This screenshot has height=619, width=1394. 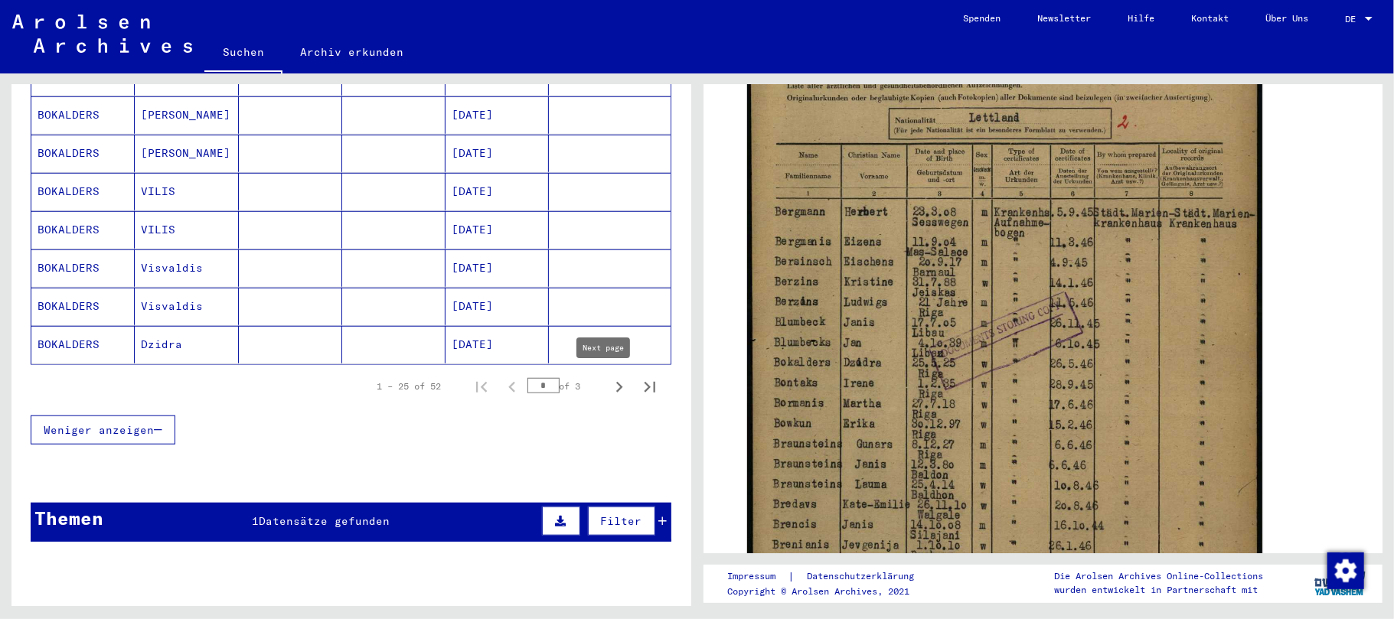 What do you see at coordinates (758, 576) in the screenshot?
I see `a: Impressum` at bounding box center [758, 576].